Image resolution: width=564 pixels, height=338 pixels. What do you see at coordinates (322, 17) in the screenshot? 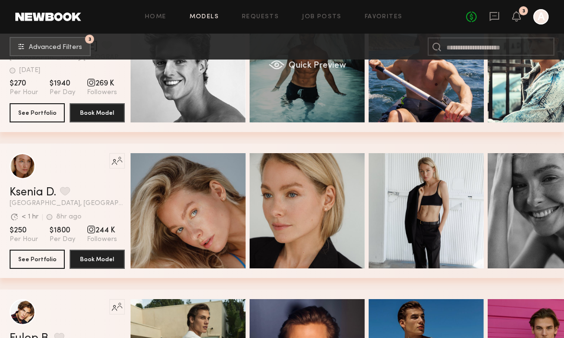
I see `a: Job Posts` at bounding box center [322, 17].